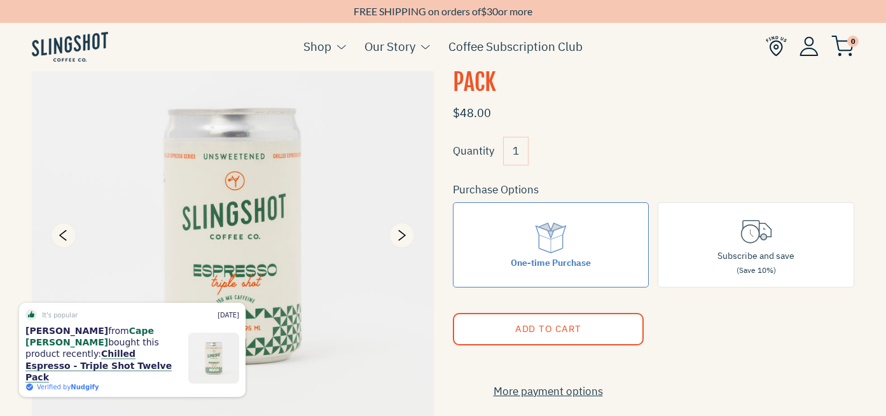 The width and height of the screenshot is (886, 416). Describe the element at coordinates (756, 270) in the screenshot. I see `span: (Save 10%)` at that location.